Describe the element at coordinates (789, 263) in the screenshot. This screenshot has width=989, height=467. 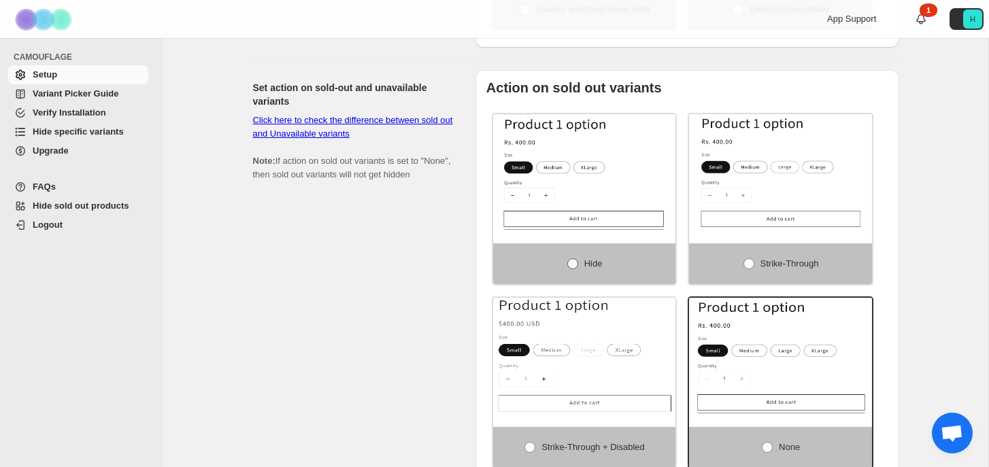
I see `span: Strike-through` at that location.